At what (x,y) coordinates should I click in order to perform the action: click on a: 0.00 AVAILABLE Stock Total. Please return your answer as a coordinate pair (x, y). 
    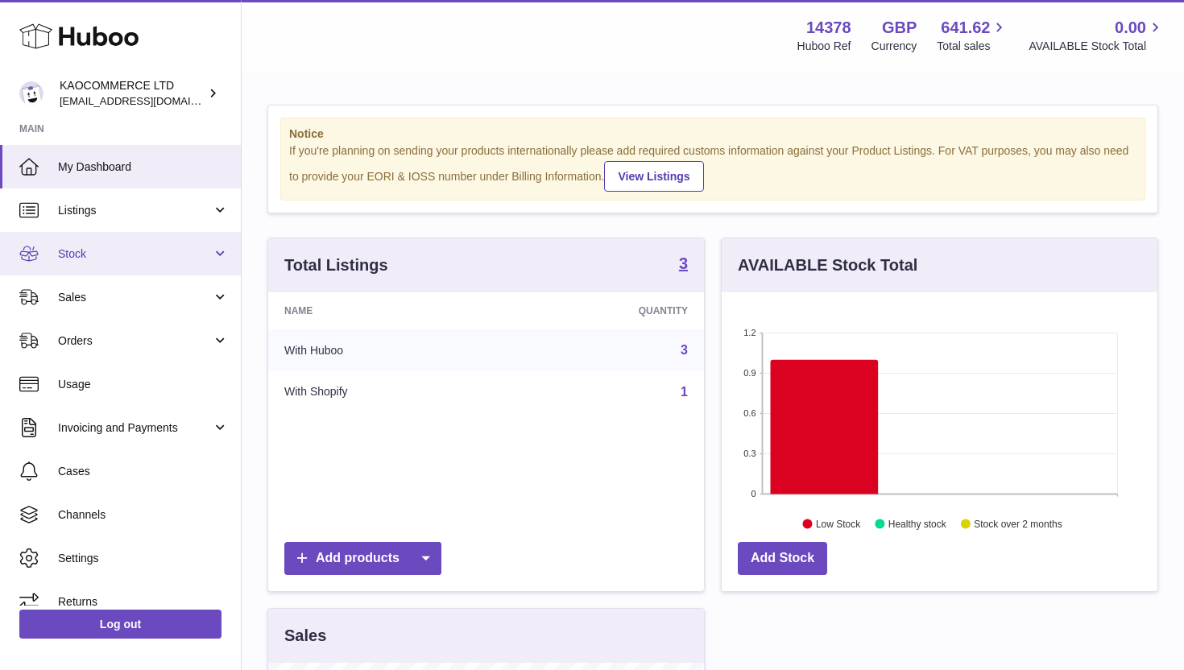
    Looking at the image, I should click on (1096, 35).